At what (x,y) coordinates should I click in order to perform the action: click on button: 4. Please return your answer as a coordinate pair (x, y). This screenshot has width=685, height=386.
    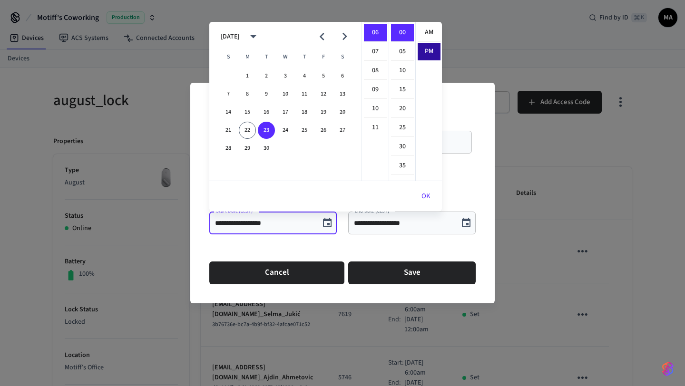
    Looking at the image, I should click on (304, 76).